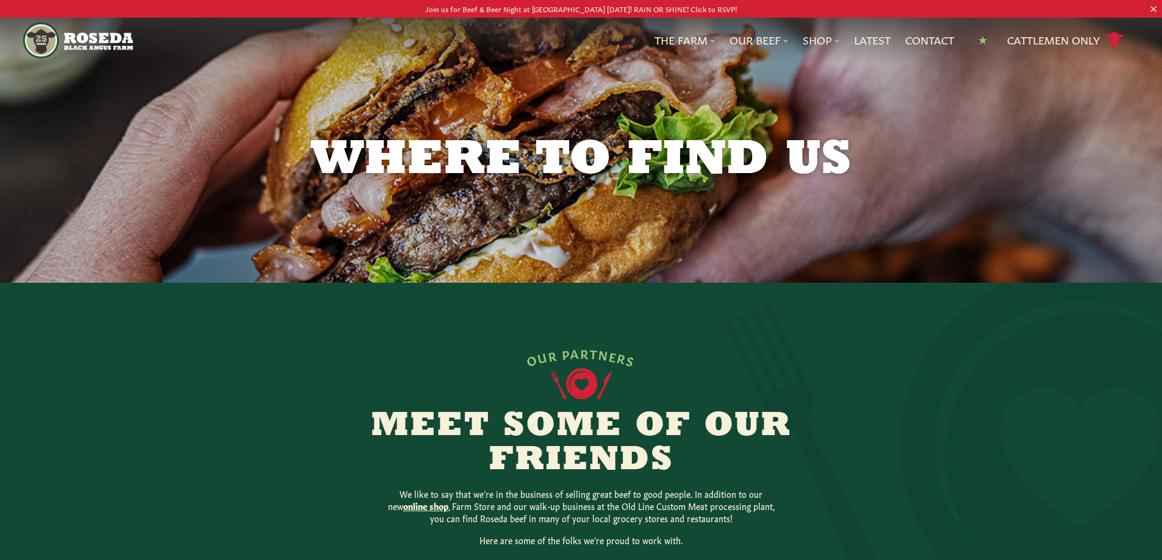 The width and height of the screenshot is (1162, 560). Describe the element at coordinates (872, 40) in the screenshot. I see `a: Latest` at that location.